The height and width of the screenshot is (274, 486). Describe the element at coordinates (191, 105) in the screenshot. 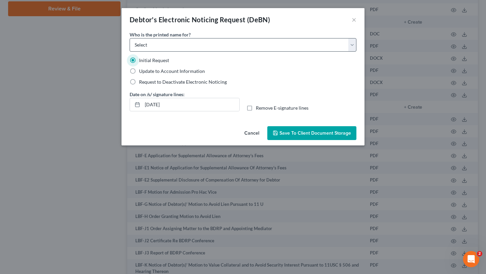

I see `input: MM/DD/YYYY` at that location.